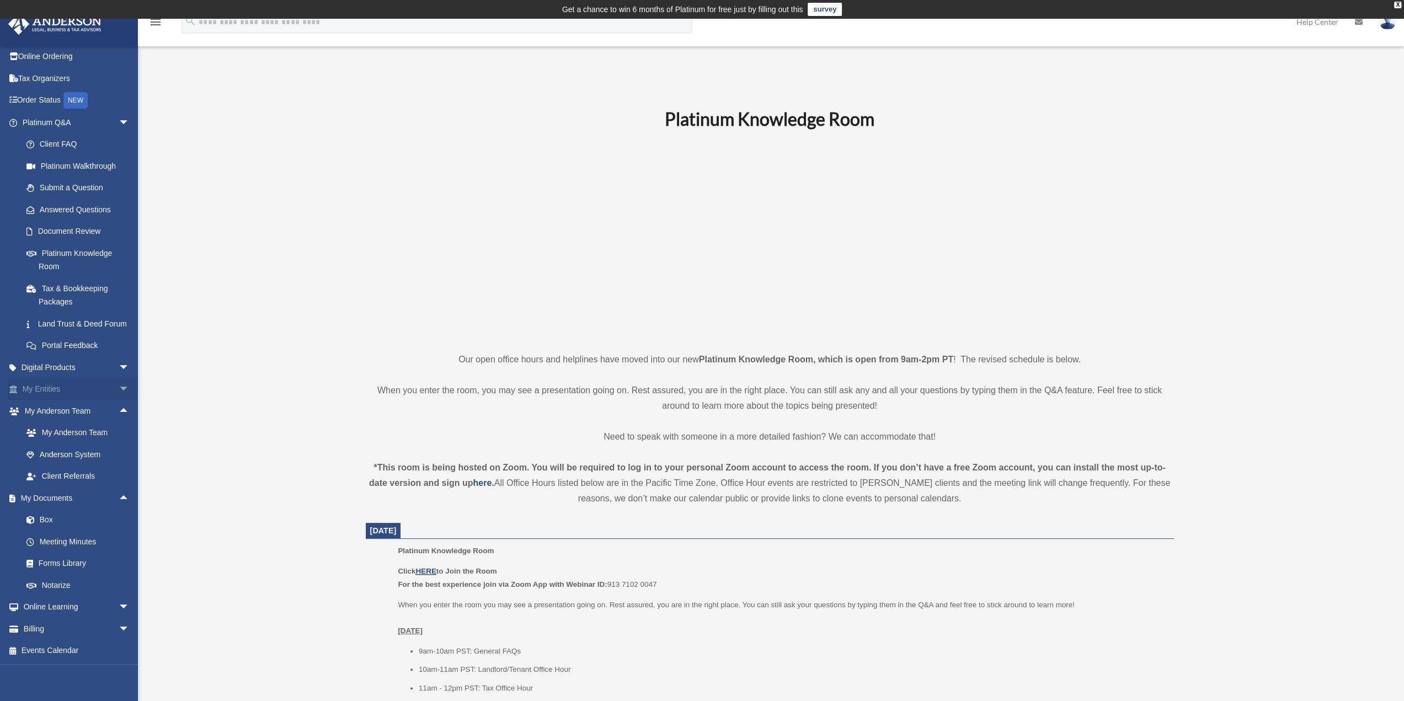 The width and height of the screenshot is (1404, 701). I want to click on a: Anderson System, so click(81, 454).